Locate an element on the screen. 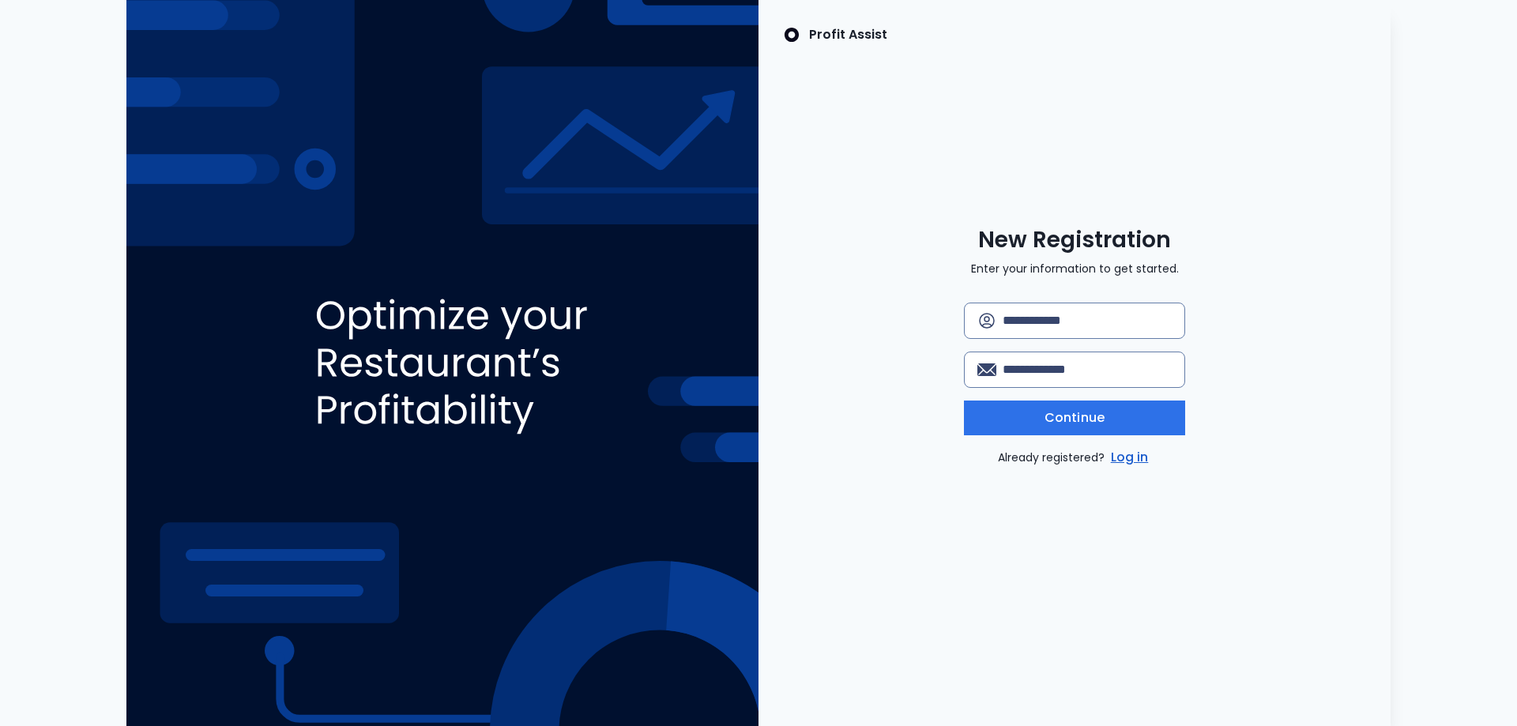  p: Profit Assist is located at coordinates (848, 35).